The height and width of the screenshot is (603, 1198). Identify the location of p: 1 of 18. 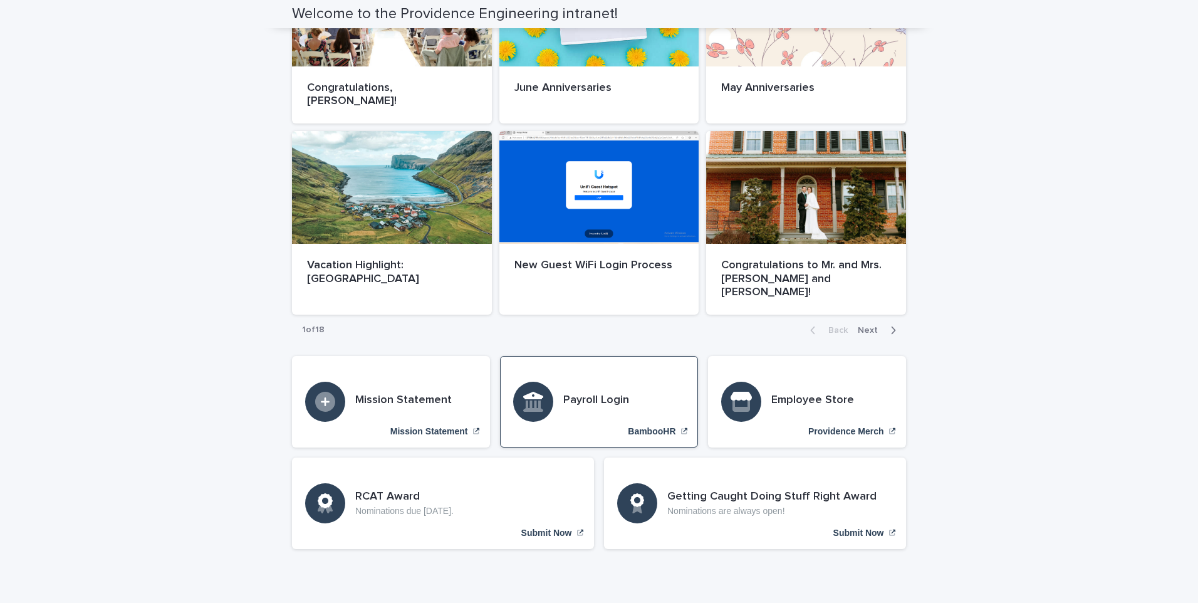
(313, 329).